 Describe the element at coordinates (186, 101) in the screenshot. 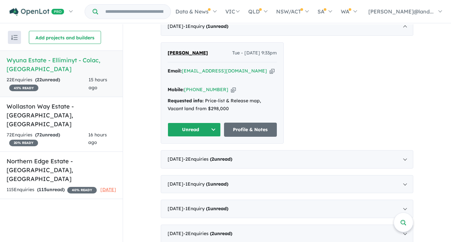

I see `strong: Requested info:` at that location.